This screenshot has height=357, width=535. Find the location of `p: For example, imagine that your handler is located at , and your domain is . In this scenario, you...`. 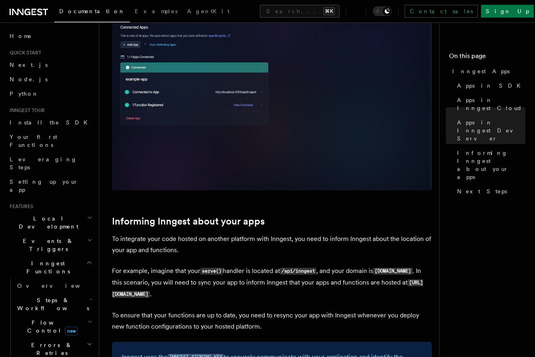

p: For example, imagine that your handler is located at , and your domain is . In this scenario, you... is located at coordinates (272, 283).